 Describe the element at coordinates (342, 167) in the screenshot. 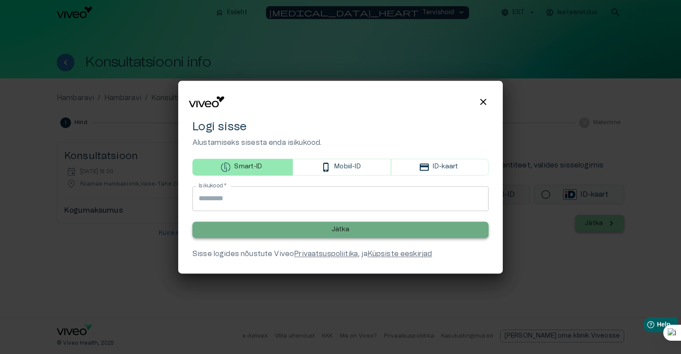

I see `button: Mobiil-ID` at that location.